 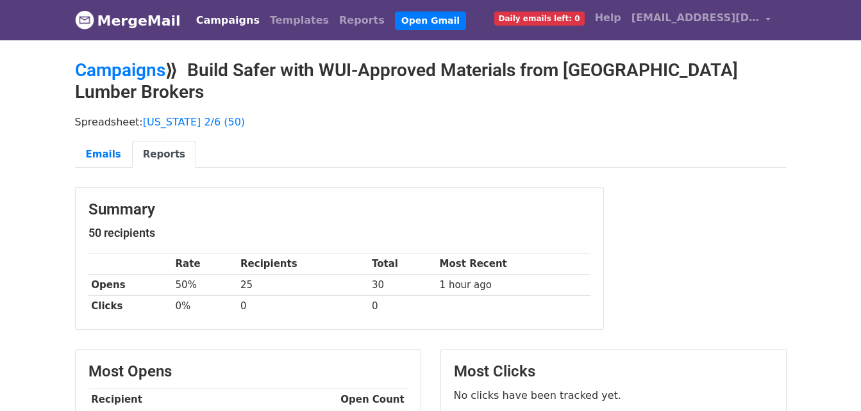 What do you see at coordinates (431, 122) in the screenshot?
I see `p: Spreadsheet:` at bounding box center [431, 122].